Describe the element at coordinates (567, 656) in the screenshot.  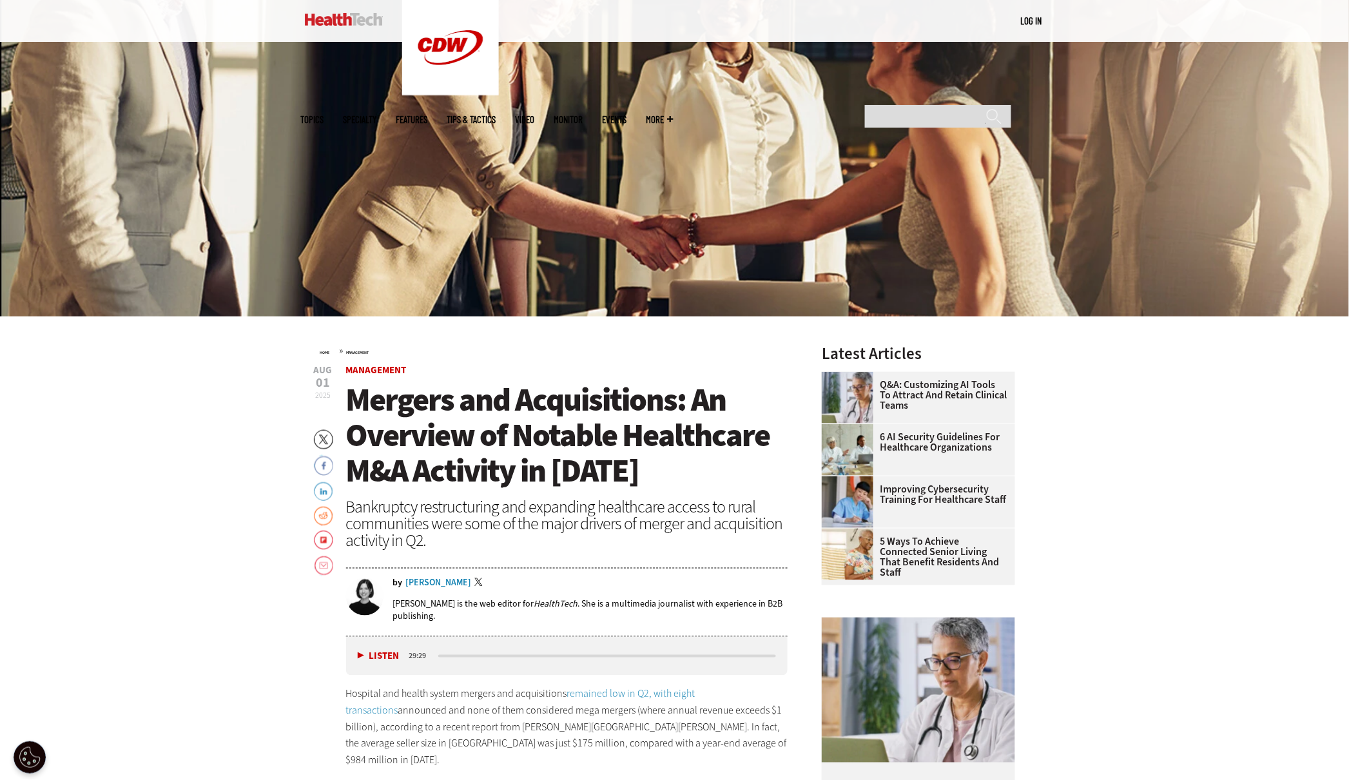
I see `div: media player` at that location.